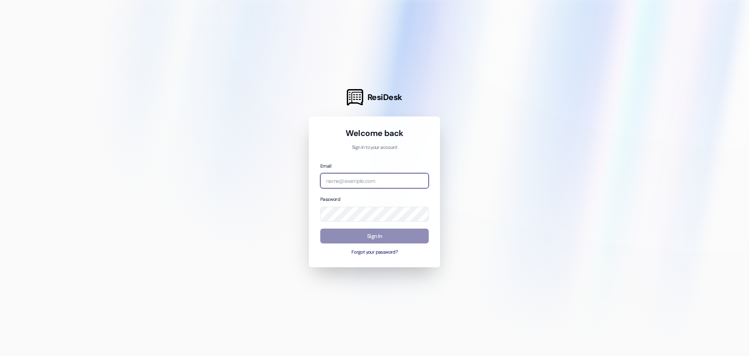  What do you see at coordinates (326, 166) in the screenshot?
I see `label: Email` at bounding box center [326, 166].